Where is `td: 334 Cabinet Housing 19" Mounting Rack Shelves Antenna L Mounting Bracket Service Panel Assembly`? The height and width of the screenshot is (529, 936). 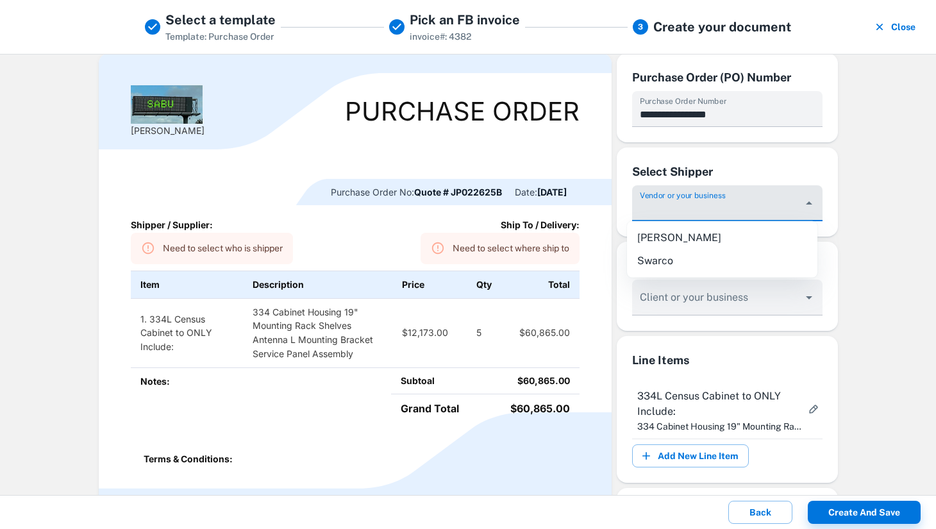 td: 334 Cabinet Housing 19" Mounting Rack Shelves Antenna L Mounting Bracket Service Panel Assembly is located at coordinates (317, 333).